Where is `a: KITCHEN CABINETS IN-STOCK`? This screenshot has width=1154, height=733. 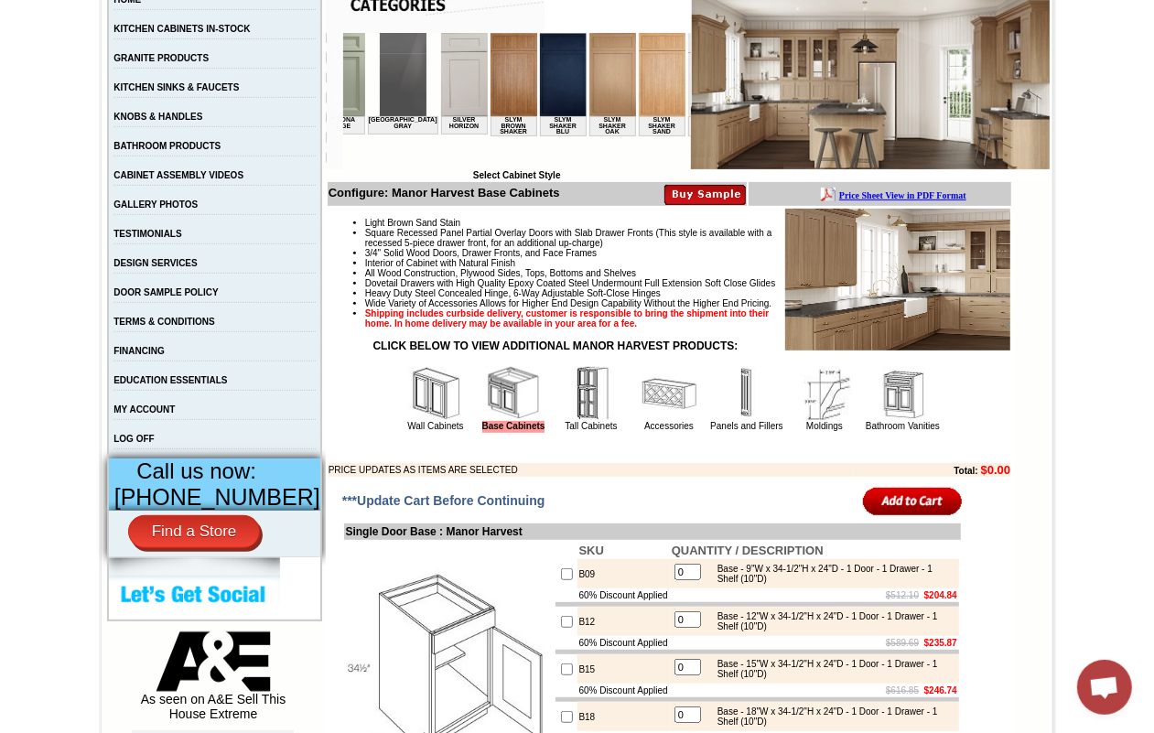
a: KITCHEN CABINETS IN-STOCK is located at coordinates (181, 28).